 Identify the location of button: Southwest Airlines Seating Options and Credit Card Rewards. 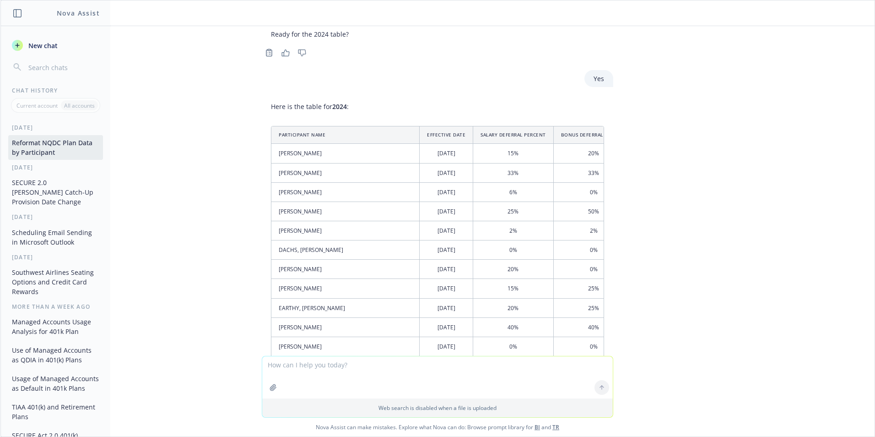
(55, 281).